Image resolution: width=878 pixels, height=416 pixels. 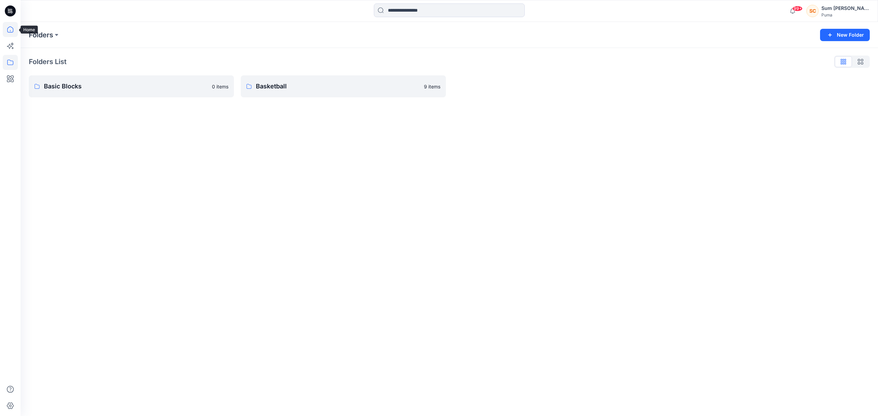 What do you see at coordinates (48, 62) in the screenshot?
I see `p: Folders List` at bounding box center [48, 62].